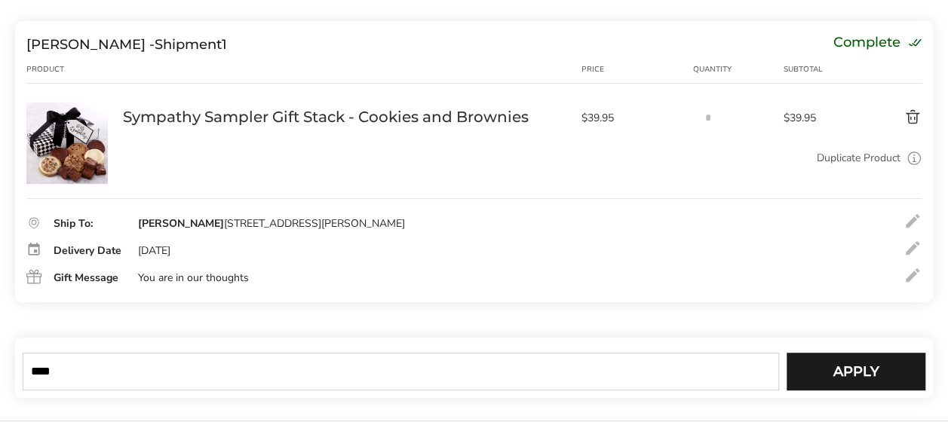 The height and width of the screenshot is (422, 948). I want to click on div: Gift Message, so click(88, 278).